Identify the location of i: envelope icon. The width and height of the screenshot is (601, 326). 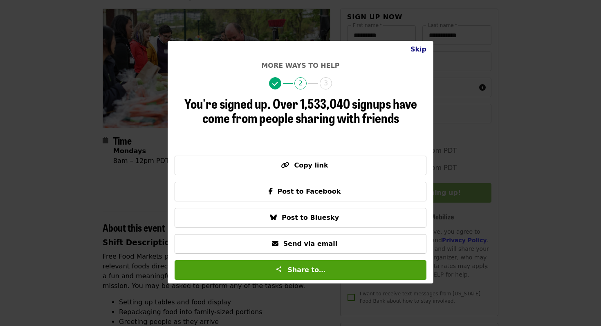
(275, 244).